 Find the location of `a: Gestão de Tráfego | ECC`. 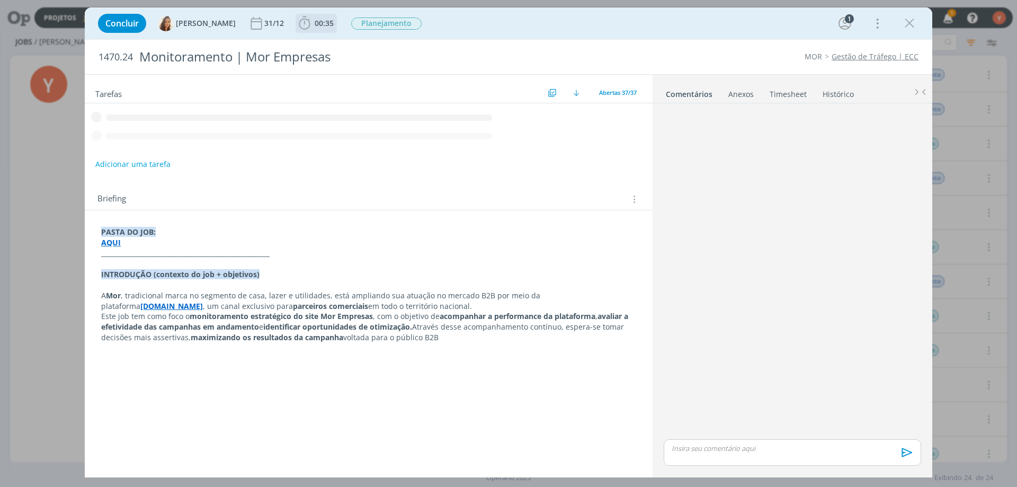

a: Gestão de Tráfego | ECC is located at coordinates (875, 56).